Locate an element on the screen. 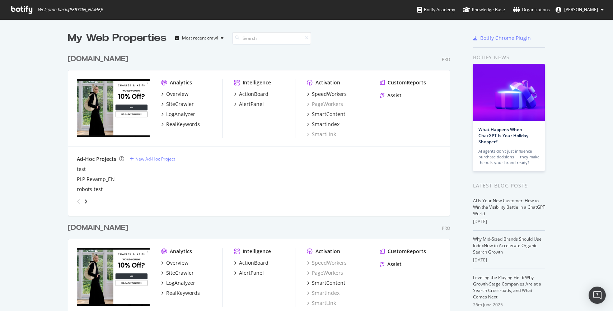 The height and width of the screenshot is (311, 613). div: Most recent crawl is located at coordinates (200, 38).